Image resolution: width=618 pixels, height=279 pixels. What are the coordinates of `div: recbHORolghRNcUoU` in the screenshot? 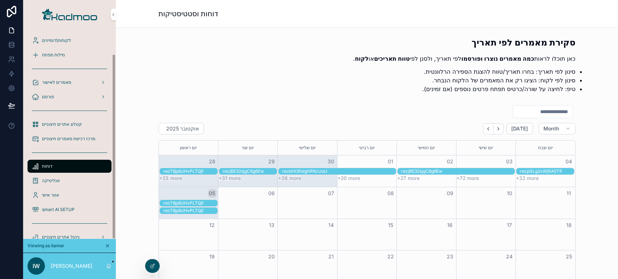 It's located at (339, 172).